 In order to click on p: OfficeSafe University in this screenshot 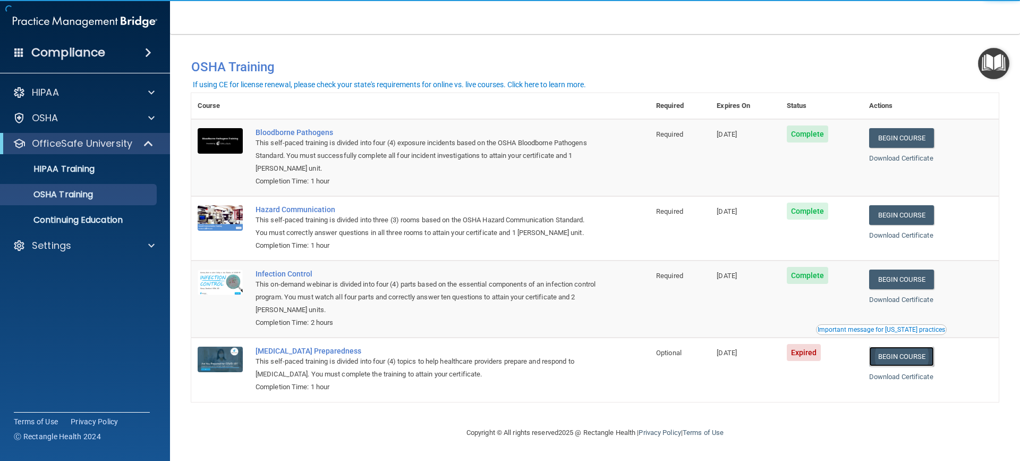, I will do `click(82, 143)`.